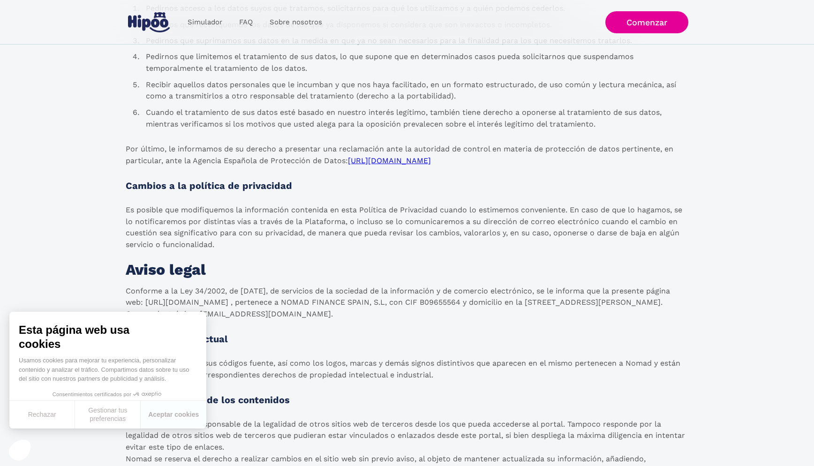 This screenshot has height=466, width=814. Describe the element at coordinates (415, 63) in the screenshot. I see `li: Pedirnos que limitemos el tratamiento de sus datos, lo que supone que en determinados casos pueda...` at that location.